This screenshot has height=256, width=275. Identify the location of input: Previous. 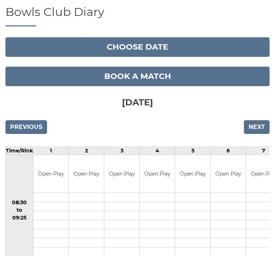
(26, 127).